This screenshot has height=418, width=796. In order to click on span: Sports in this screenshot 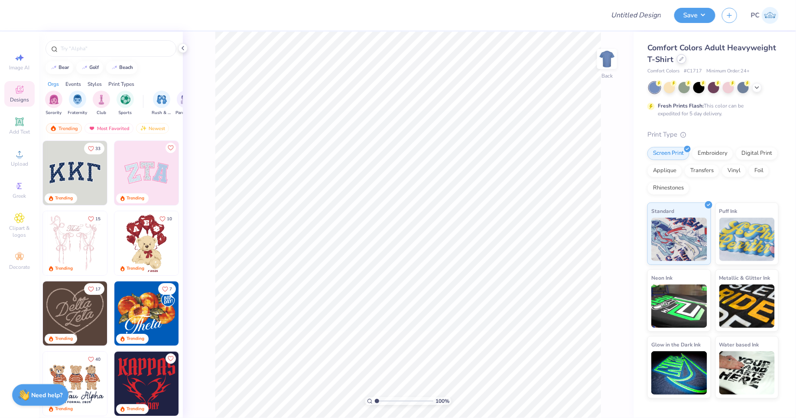, I will do `click(125, 113)`.